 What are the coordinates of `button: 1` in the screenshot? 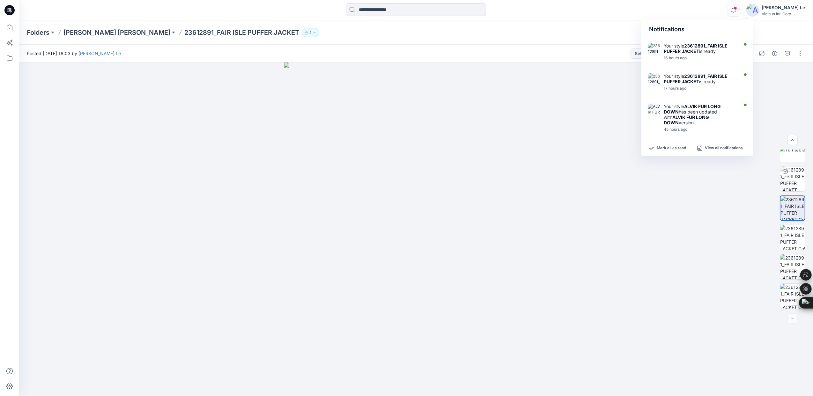 It's located at (310, 33).